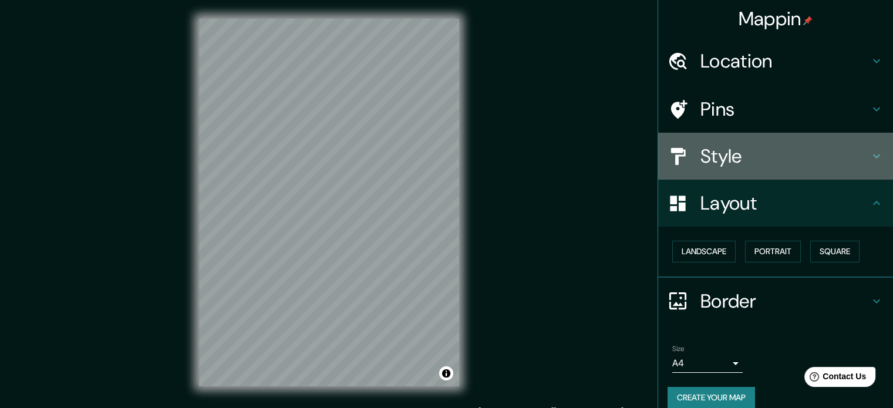  What do you see at coordinates (707, 363) in the screenshot?
I see `div: A4` at bounding box center [707, 363].